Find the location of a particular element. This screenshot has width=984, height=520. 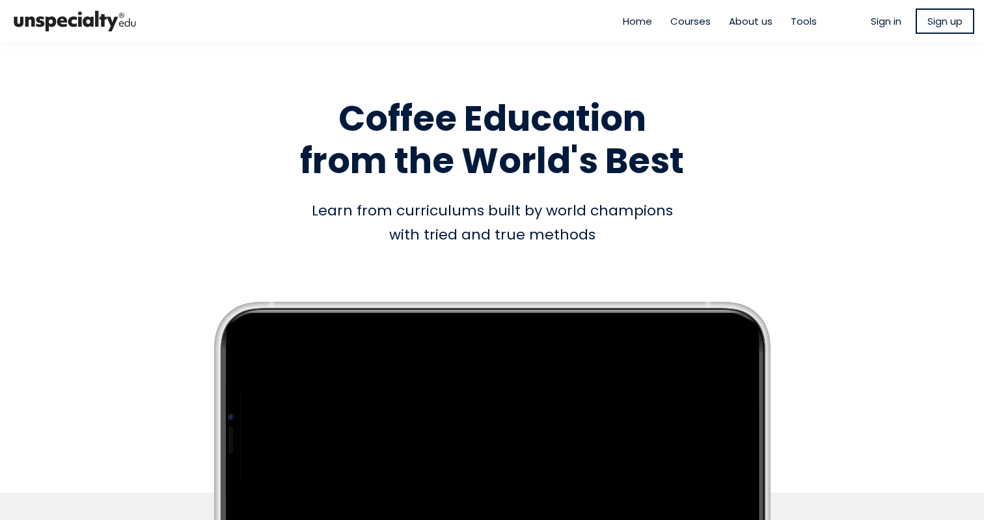

a: About us is located at coordinates (751, 21).